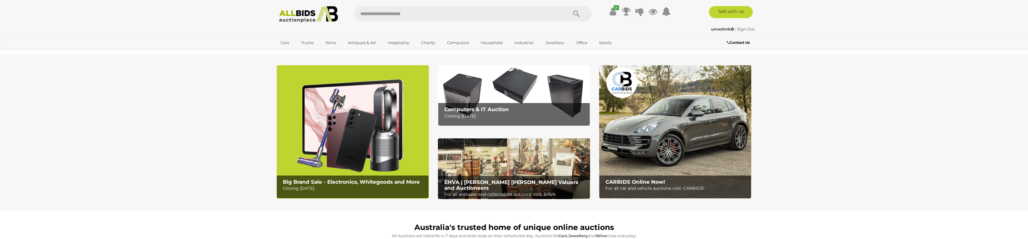 The height and width of the screenshot is (239, 1028). I want to click on a: Industrial, so click(524, 43).